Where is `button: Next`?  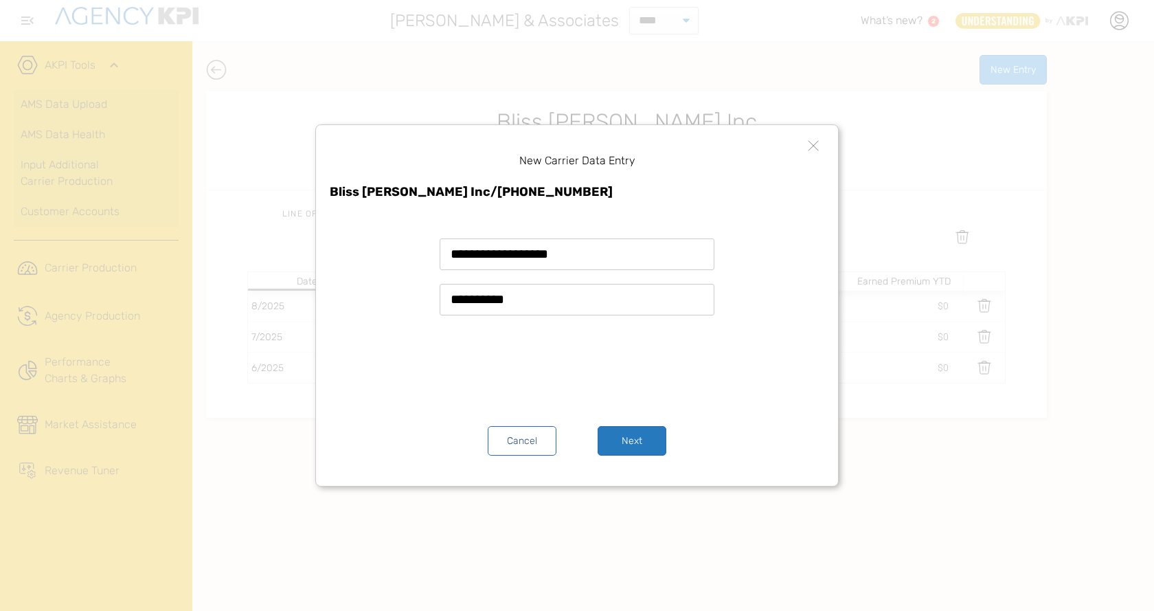 button: Next is located at coordinates (632, 440).